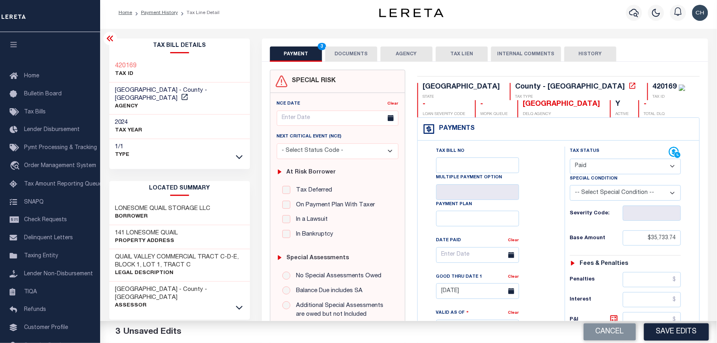  Describe the element at coordinates (311, 172) in the screenshot. I see `h6: At Risk Borrower` at that location.